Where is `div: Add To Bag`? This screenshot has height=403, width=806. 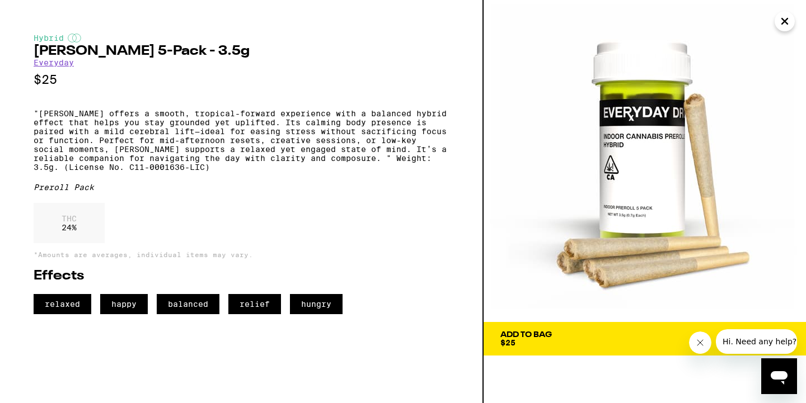 div: Add To Bag is located at coordinates (526, 335).